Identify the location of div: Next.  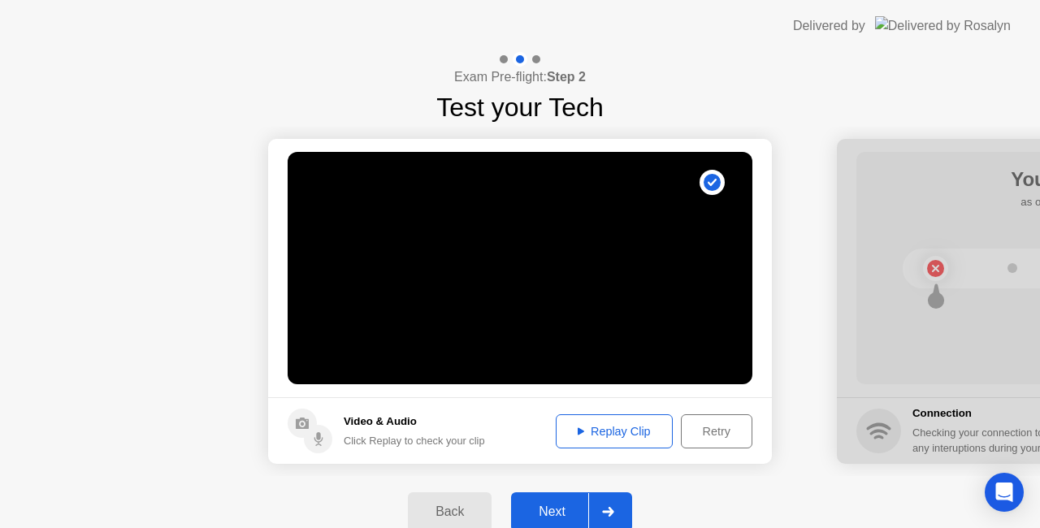
(552, 512).